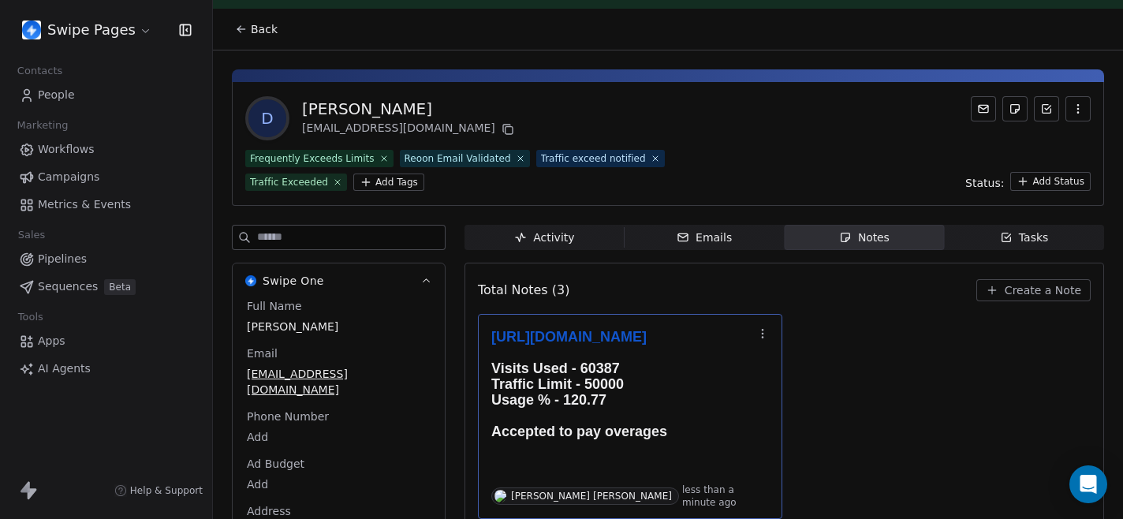 The width and height of the screenshot is (1123, 519). I want to click on a: AI Agents, so click(106, 368).